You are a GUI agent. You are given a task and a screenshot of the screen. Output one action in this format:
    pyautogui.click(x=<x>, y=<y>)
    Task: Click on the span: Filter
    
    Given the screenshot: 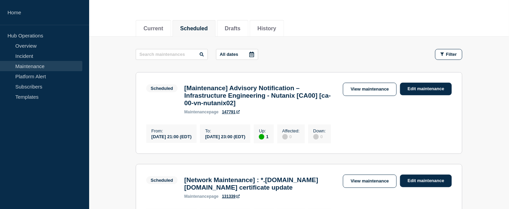 What is the action you would take?
    pyautogui.click(x=451, y=54)
    